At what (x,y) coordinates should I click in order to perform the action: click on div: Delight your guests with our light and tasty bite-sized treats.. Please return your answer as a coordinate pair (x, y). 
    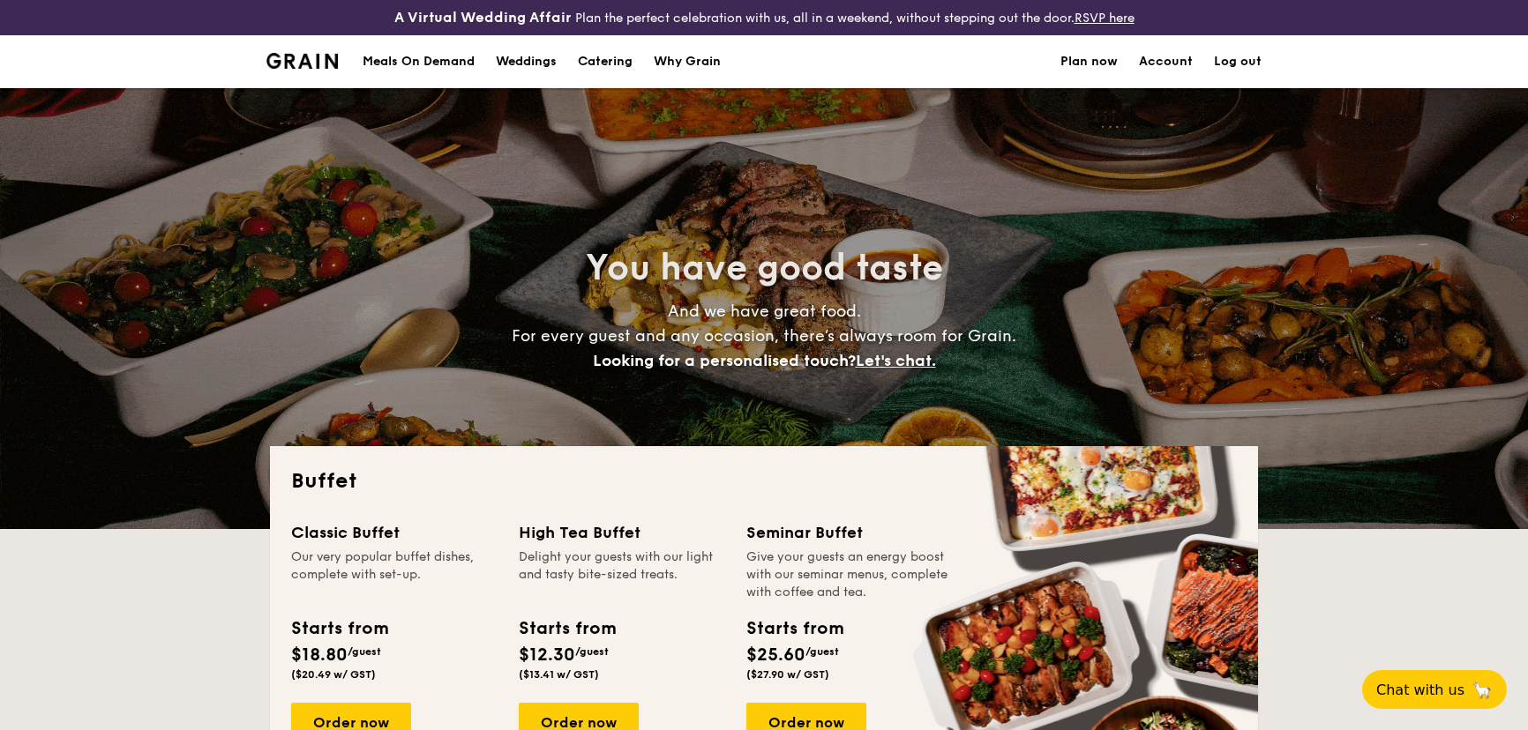
    Looking at the image, I should click on (622, 575).